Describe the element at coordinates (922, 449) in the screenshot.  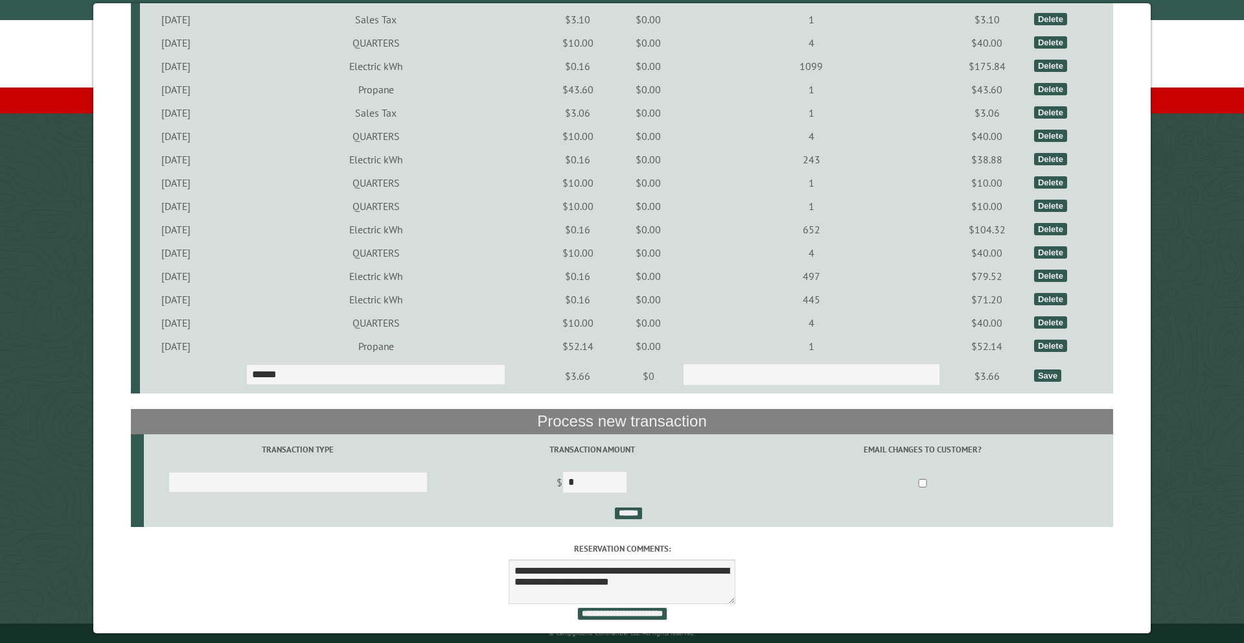
I see `label: Email changes to customer?` at that location.